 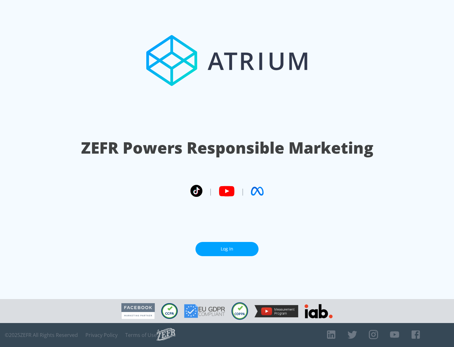 I want to click on span: © 2025 ZEFR All Rights Reserved, so click(x=41, y=335).